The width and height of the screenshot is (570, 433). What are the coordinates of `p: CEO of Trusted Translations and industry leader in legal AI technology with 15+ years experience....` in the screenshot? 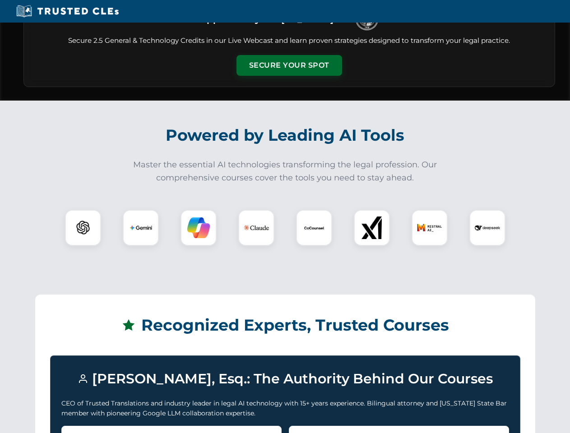 It's located at (285, 409).